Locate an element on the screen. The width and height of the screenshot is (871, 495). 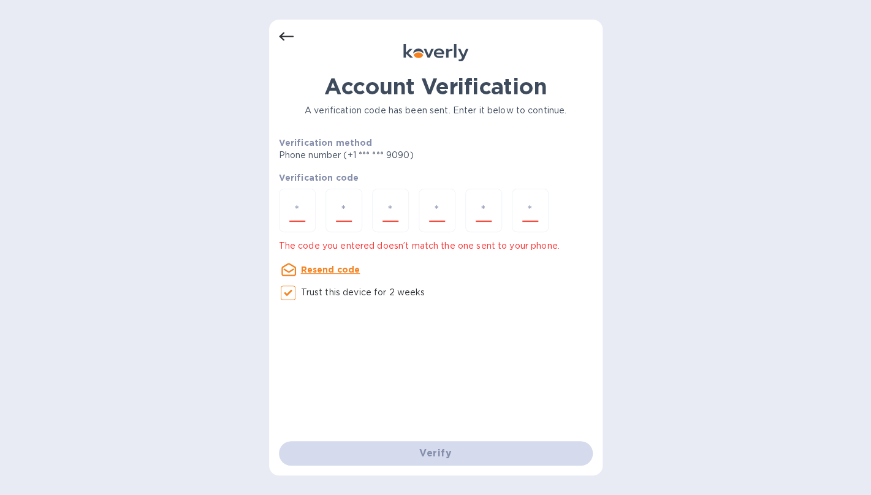
u: Resend code is located at coordinates (330, 270).